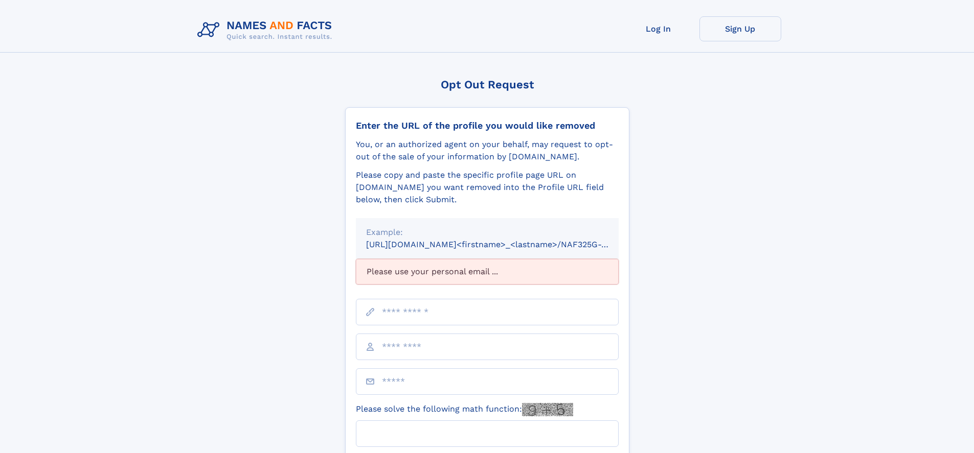 This screenshot has width=974, height=453. What do you see at coordinates (267, 30) in the screenshot?
I see `img: Logo Names and Facts` at bounding box center [267, 30].